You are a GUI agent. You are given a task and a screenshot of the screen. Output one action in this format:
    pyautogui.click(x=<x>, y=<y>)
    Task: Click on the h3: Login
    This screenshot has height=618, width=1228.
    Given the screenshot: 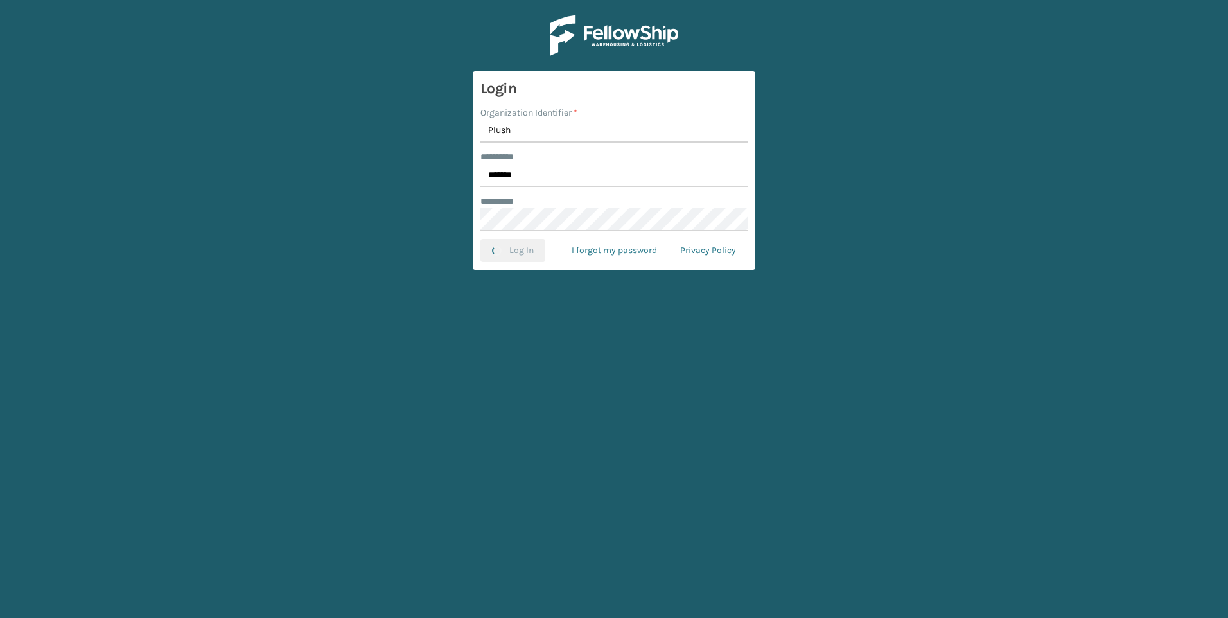 What is the action you would take?
    pyautogui.click(x=614, y=89)
    